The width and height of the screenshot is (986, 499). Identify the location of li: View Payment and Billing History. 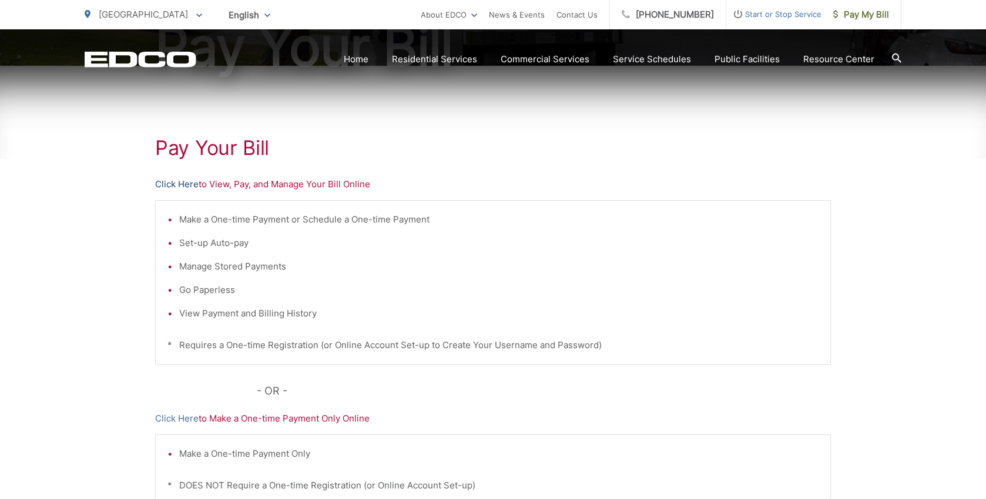
(499, 314).